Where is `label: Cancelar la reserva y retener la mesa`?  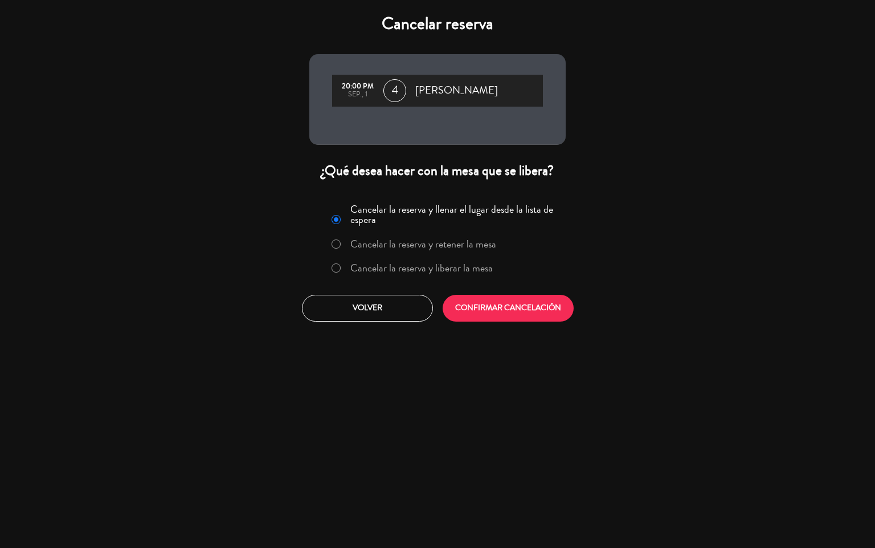
label: Cancelar la reserva y retener la mesa is located at coordinates (423, 244).